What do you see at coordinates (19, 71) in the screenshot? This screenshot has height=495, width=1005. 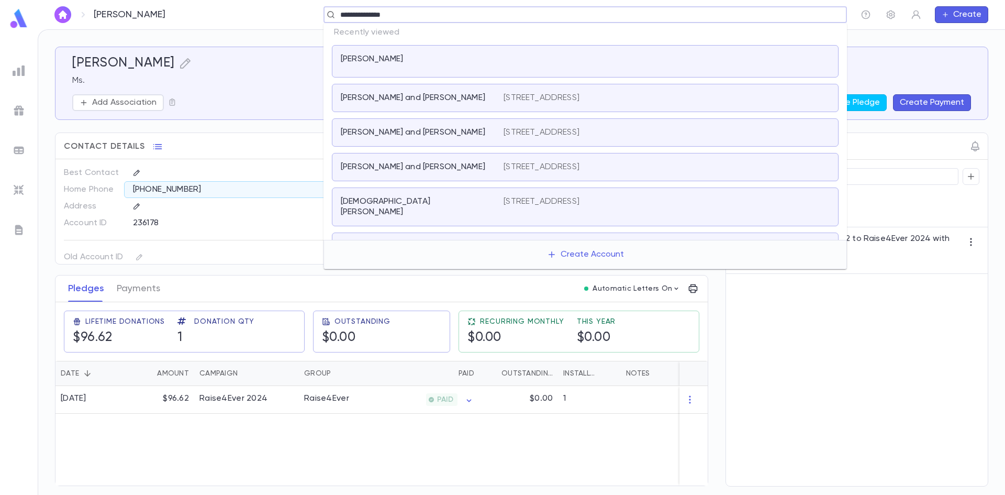 I see `img: reports_grey.c525e4749d1bce6a11f5fe2a8de1b229.svg` at bounding box center [19, 71].